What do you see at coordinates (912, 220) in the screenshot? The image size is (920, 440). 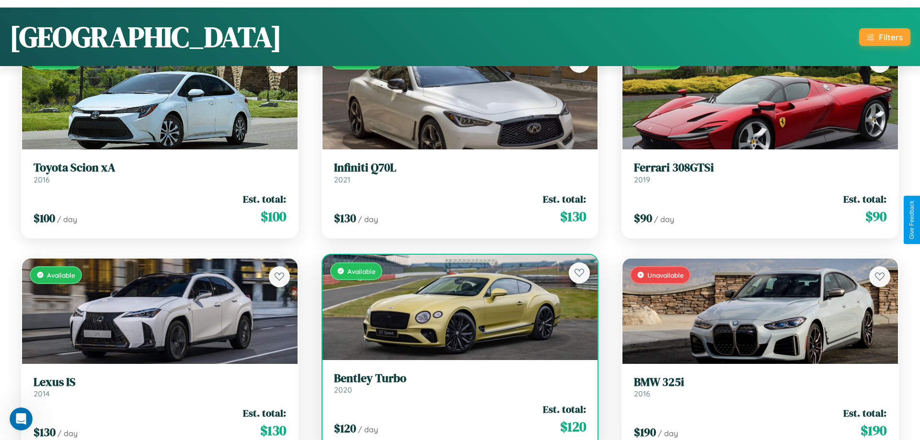 I see `div: Give Feedback` at bounding box center [912, 220].